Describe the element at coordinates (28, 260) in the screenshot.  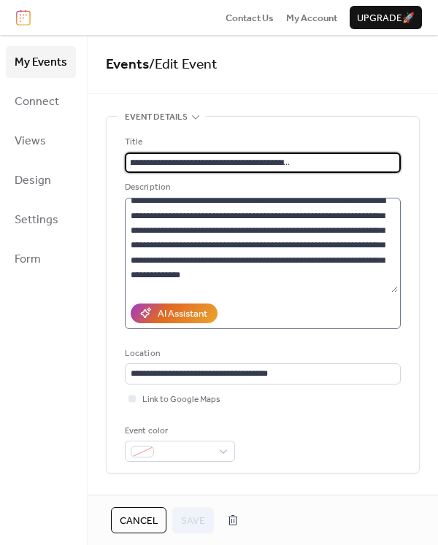
I see `span: Form` at that location.